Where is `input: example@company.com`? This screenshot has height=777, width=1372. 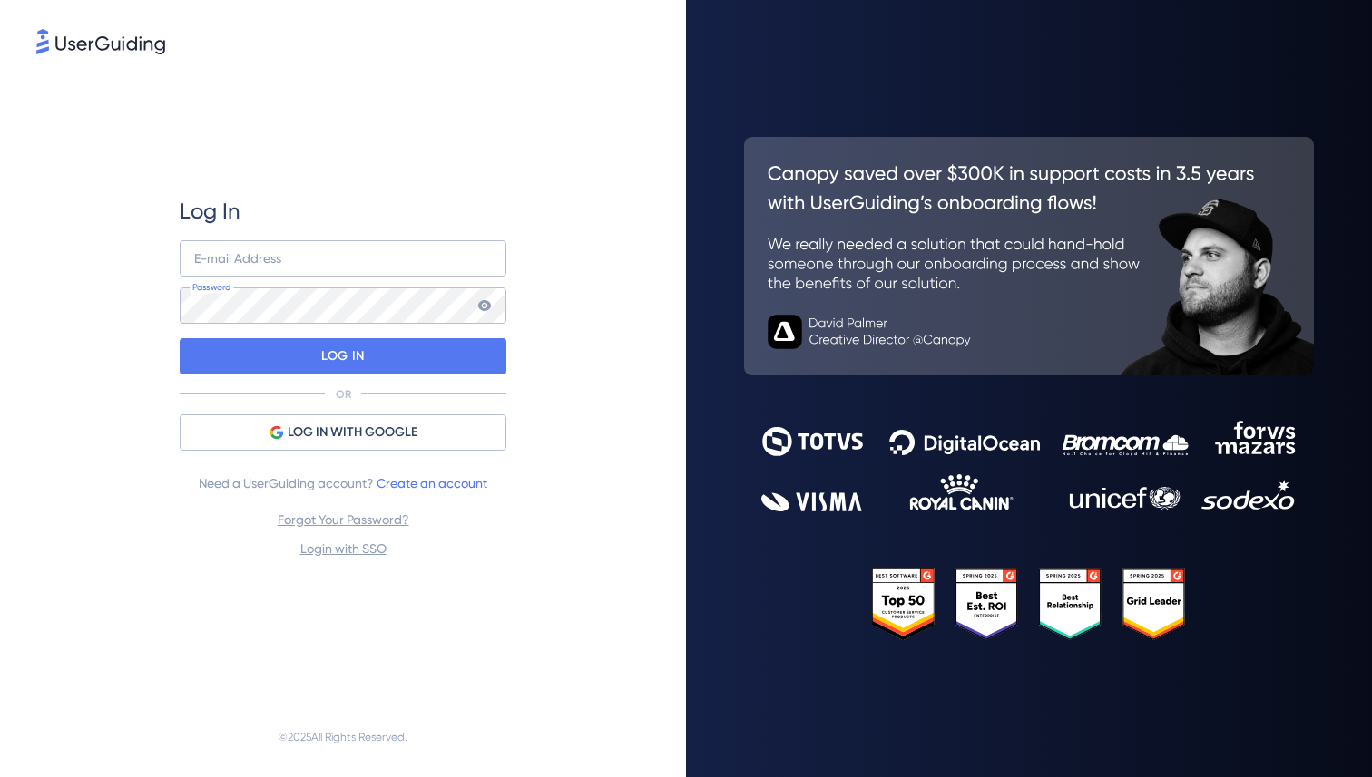
input: example@company.com is located at coordinates (343, 259).